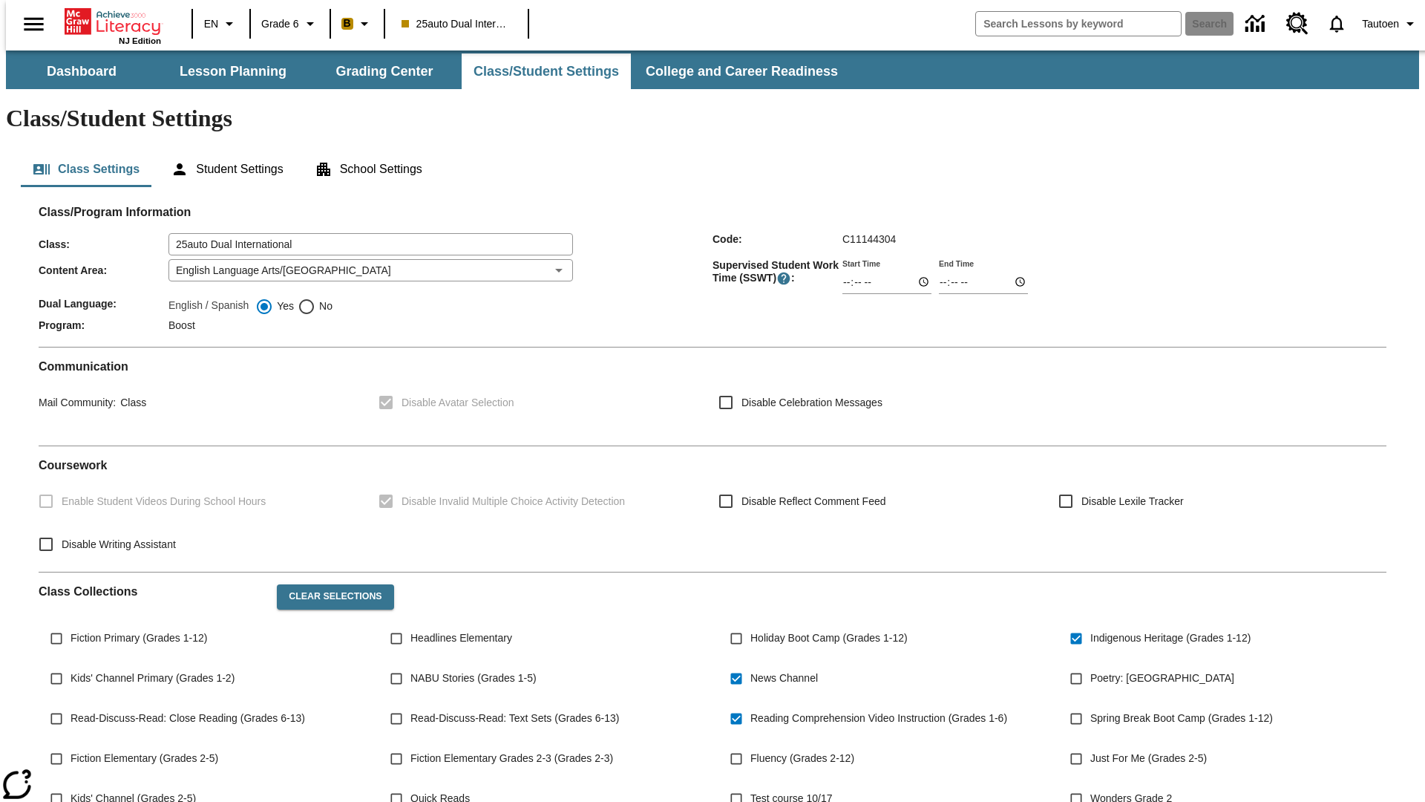 The width and height of the screenshot is (1425, 802). I want to click on div: Communication, so click(713, 396).